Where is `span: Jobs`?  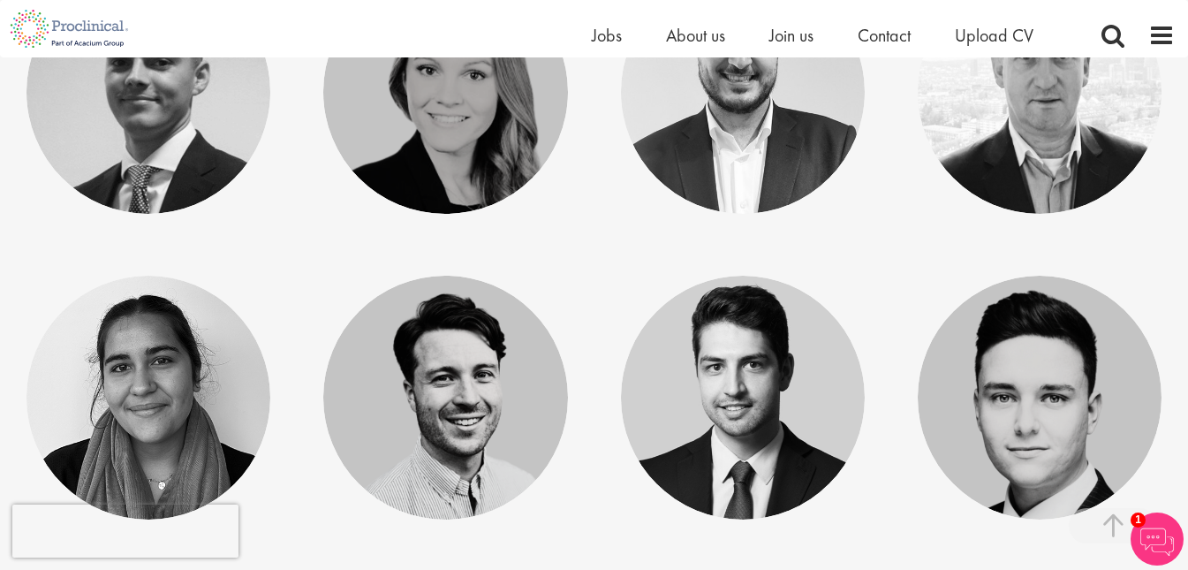 span: Jobs is located at coordinates (607, 35).